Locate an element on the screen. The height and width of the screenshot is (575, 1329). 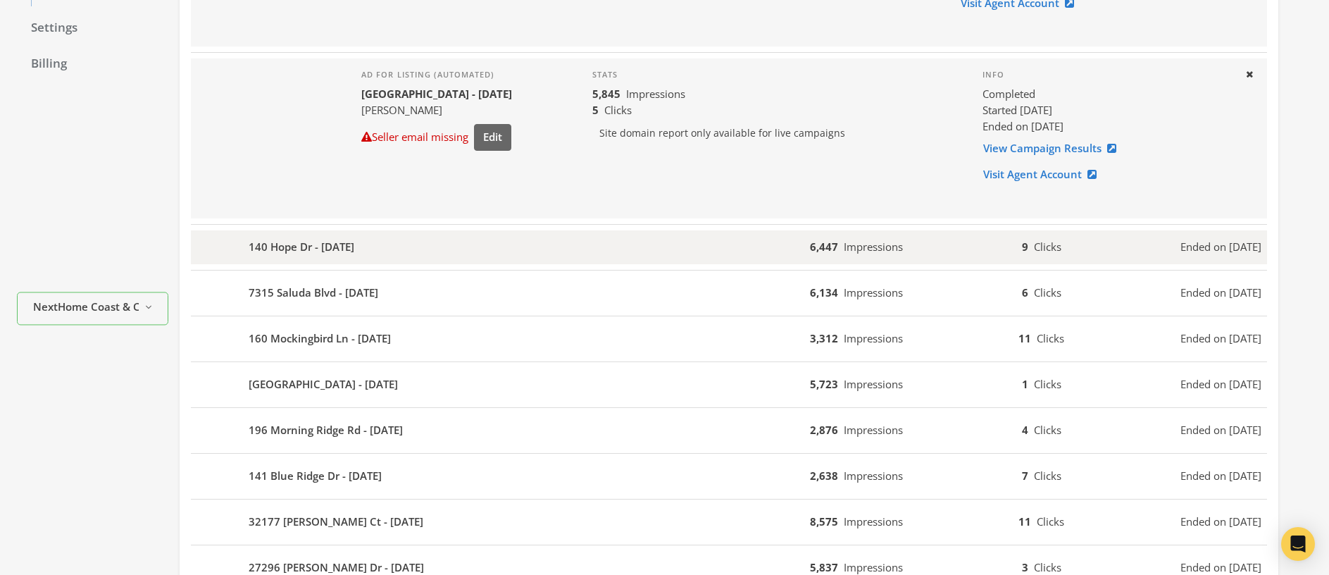
p: Site domain report only available for live campaigns is located at coordinates (776, 133).